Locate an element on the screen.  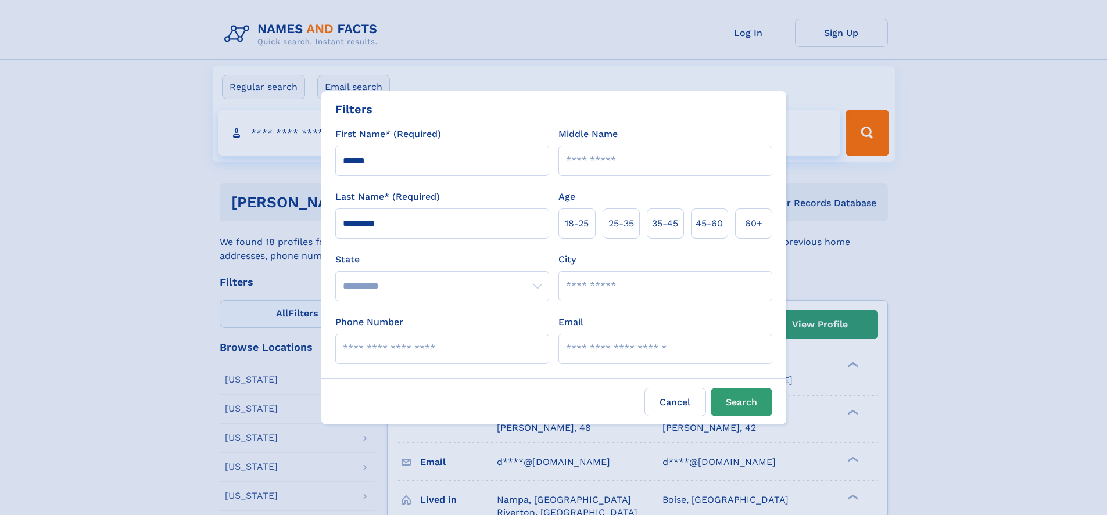
button: Search is located at coordinates (742, 402).